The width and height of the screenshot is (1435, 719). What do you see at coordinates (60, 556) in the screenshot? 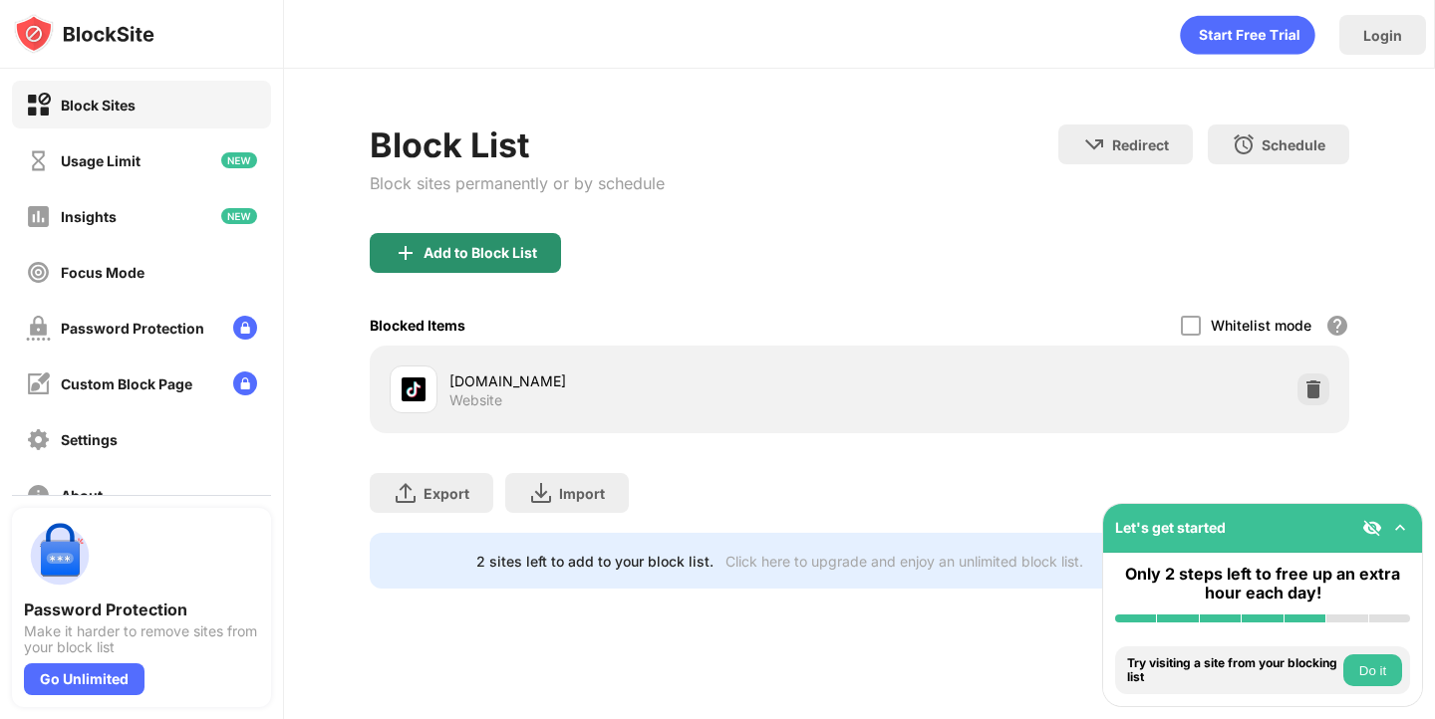
I see `img: push-password-protection.svg` at bounding box center [60, 556].